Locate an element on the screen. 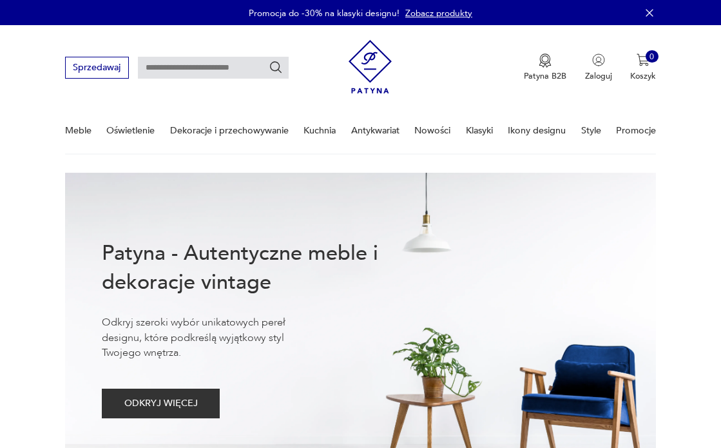  a: Klasyki is located at coordinates (480, 130).